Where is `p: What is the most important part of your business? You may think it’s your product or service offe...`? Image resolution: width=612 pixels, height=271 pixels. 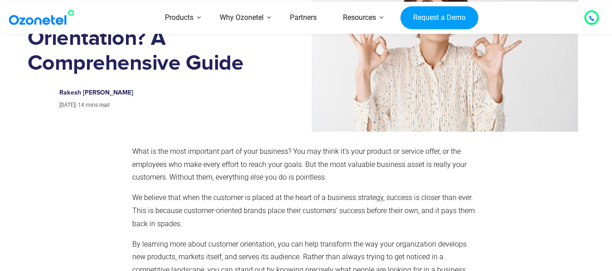 p: What is the most important part of your business? You may think it’s your product or service offe... is located at coordinates (304, 165).